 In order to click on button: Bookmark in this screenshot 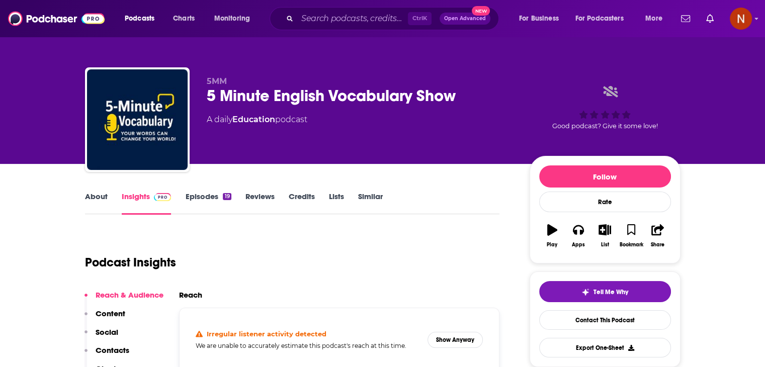, I will do `click(631, 236)`.